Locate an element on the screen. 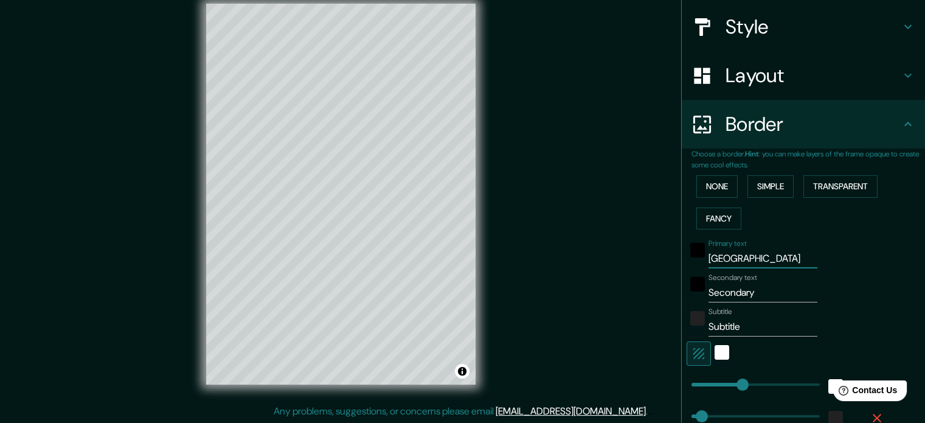 The height and width of the screenshot is (423, 925). button: color-222222 is located at coordinates (697, 318).